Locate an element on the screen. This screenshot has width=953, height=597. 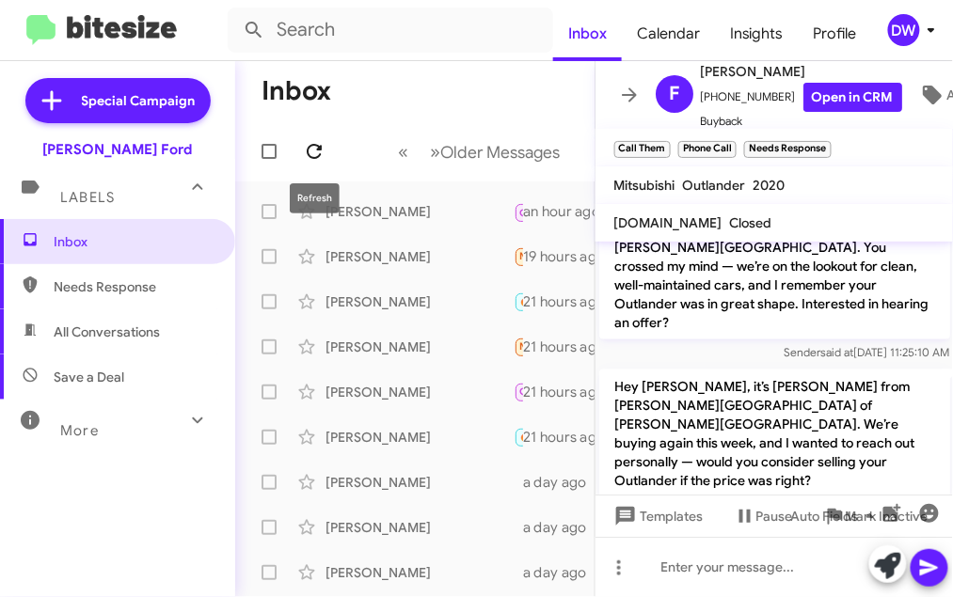
nav: Page navigation example is located at coordinates (480, 151).